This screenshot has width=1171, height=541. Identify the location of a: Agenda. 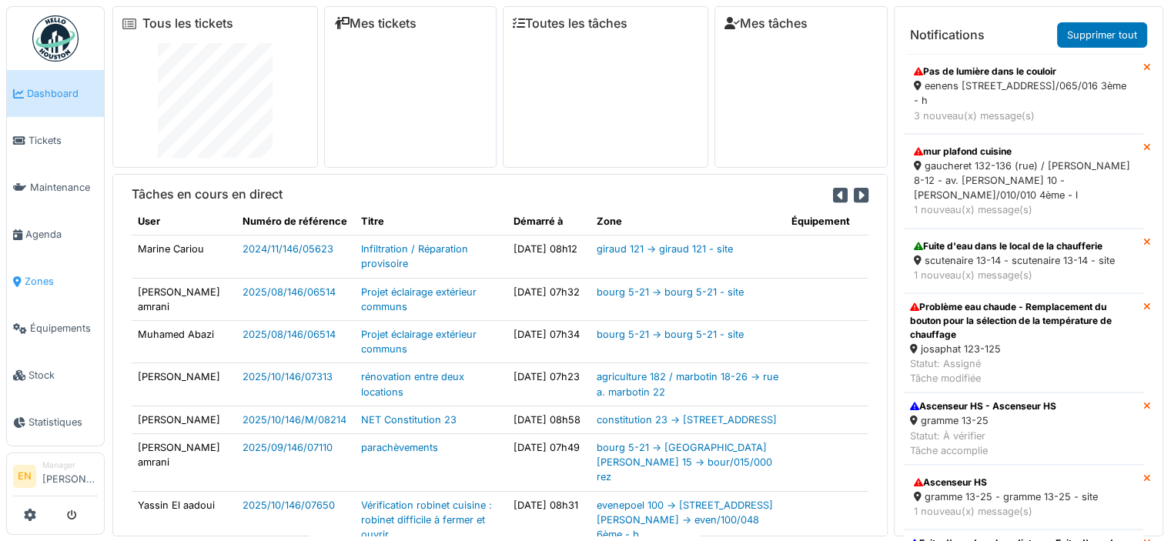
(55, 234).